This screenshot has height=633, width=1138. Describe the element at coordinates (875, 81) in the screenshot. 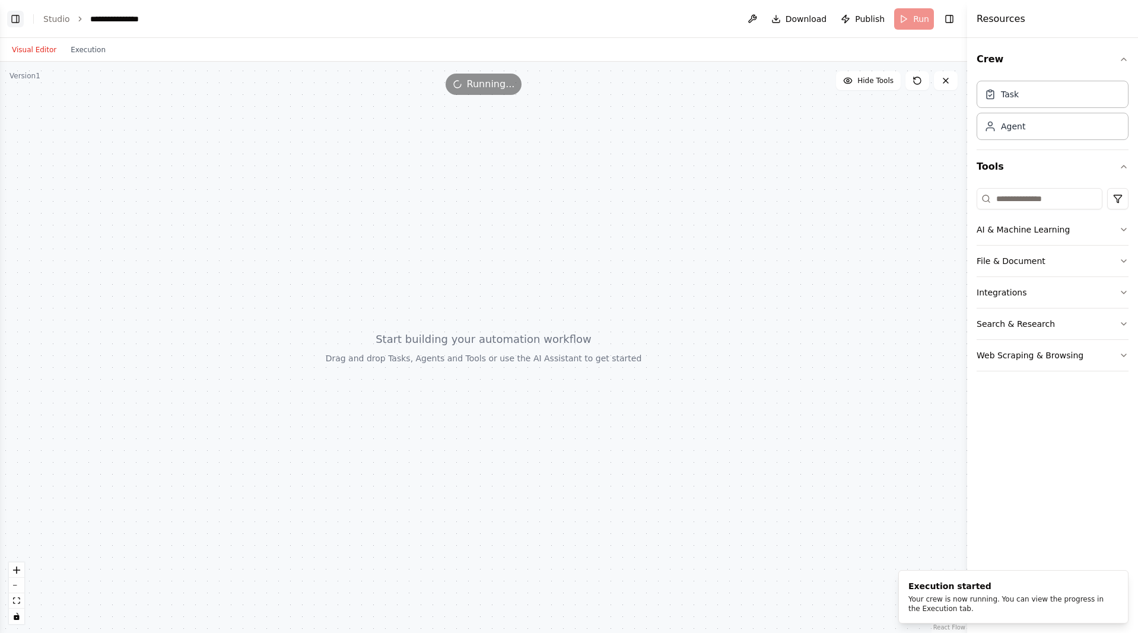

I see `span: Hide Tools` at that location.